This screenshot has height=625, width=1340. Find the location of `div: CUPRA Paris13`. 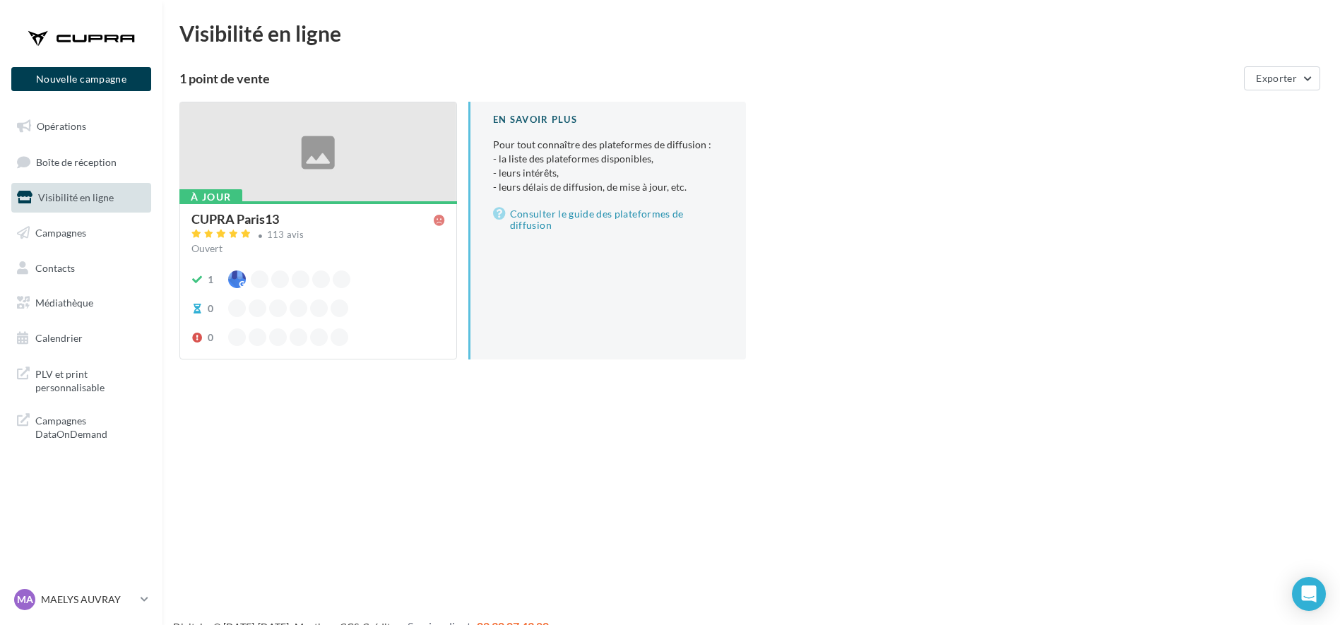

div: CUPRA Paris13 is located at coordinates (235, 219).